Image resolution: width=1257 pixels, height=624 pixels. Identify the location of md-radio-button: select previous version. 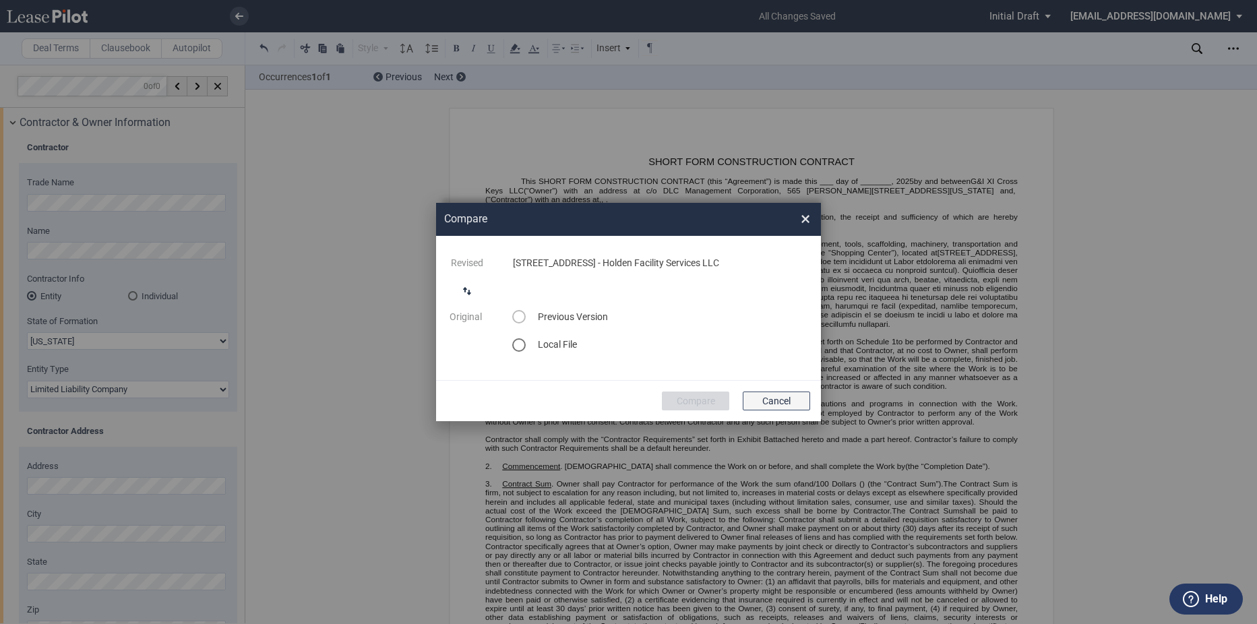
(517, 317).